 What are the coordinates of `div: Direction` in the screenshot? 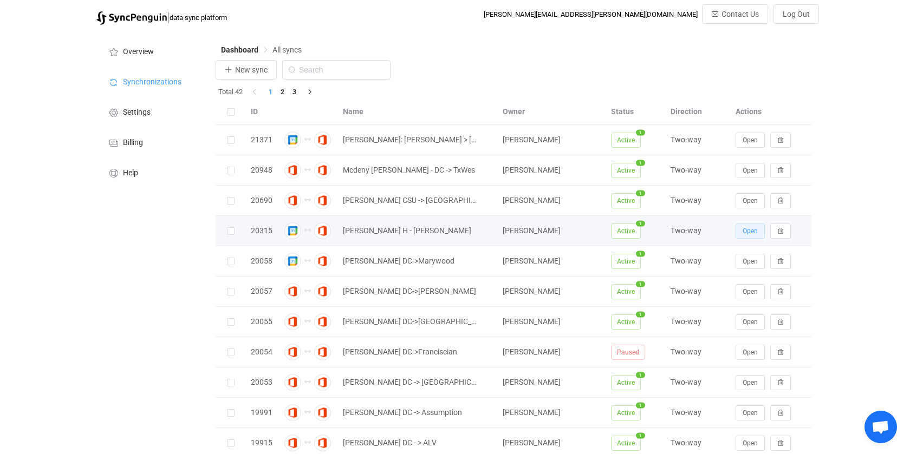 It's located at (698, 112).